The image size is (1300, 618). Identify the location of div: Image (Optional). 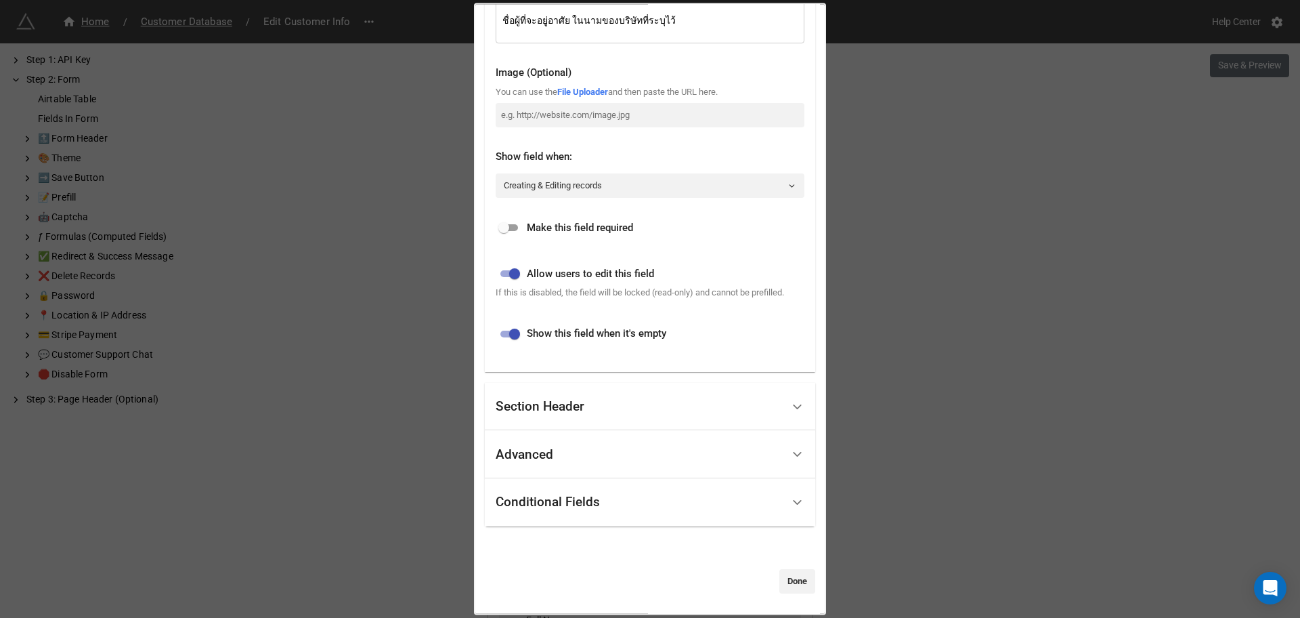
(650, 73).